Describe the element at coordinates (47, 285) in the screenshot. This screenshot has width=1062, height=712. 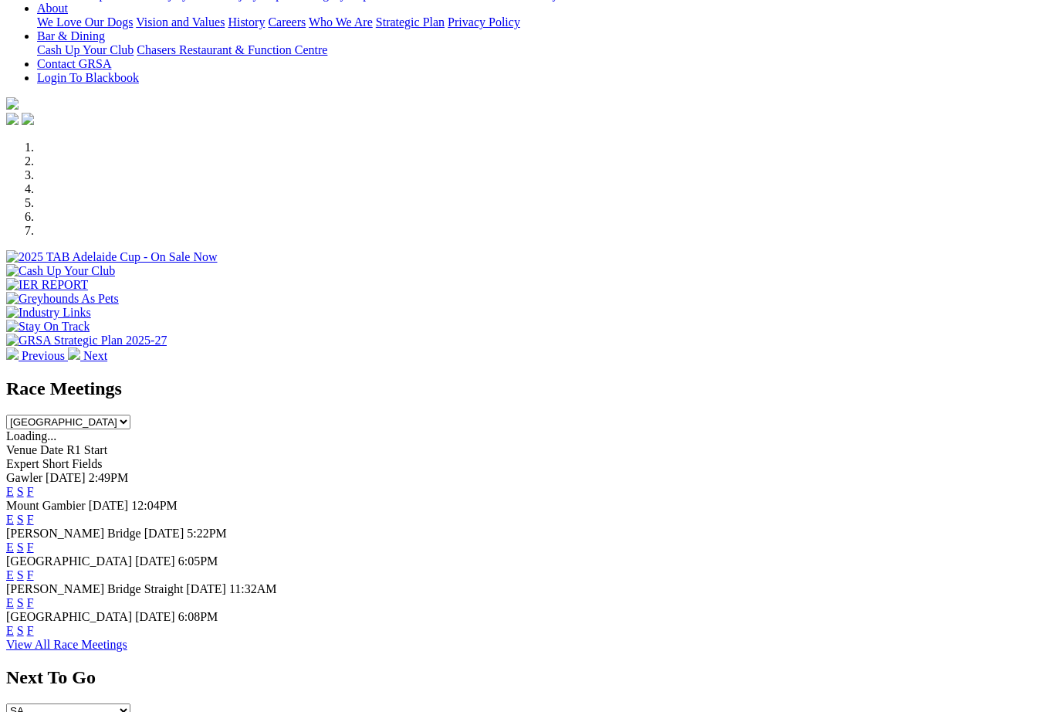
I see `img: IER REPORT` at that location.